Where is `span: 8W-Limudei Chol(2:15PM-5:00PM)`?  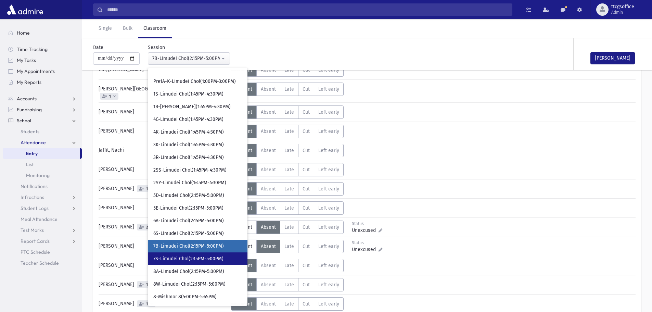 span: 8W-Limudei Chol(2:15PM-5:00PM) is located at coordinates (189, 284).